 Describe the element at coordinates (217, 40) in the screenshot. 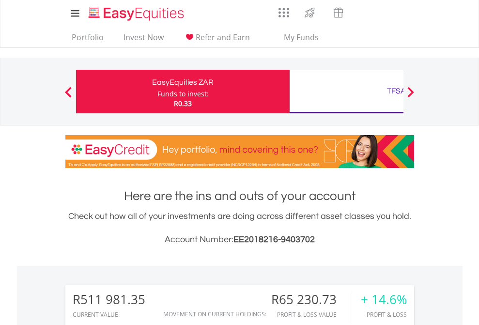

I see `a: Refer and Earn` at that location.